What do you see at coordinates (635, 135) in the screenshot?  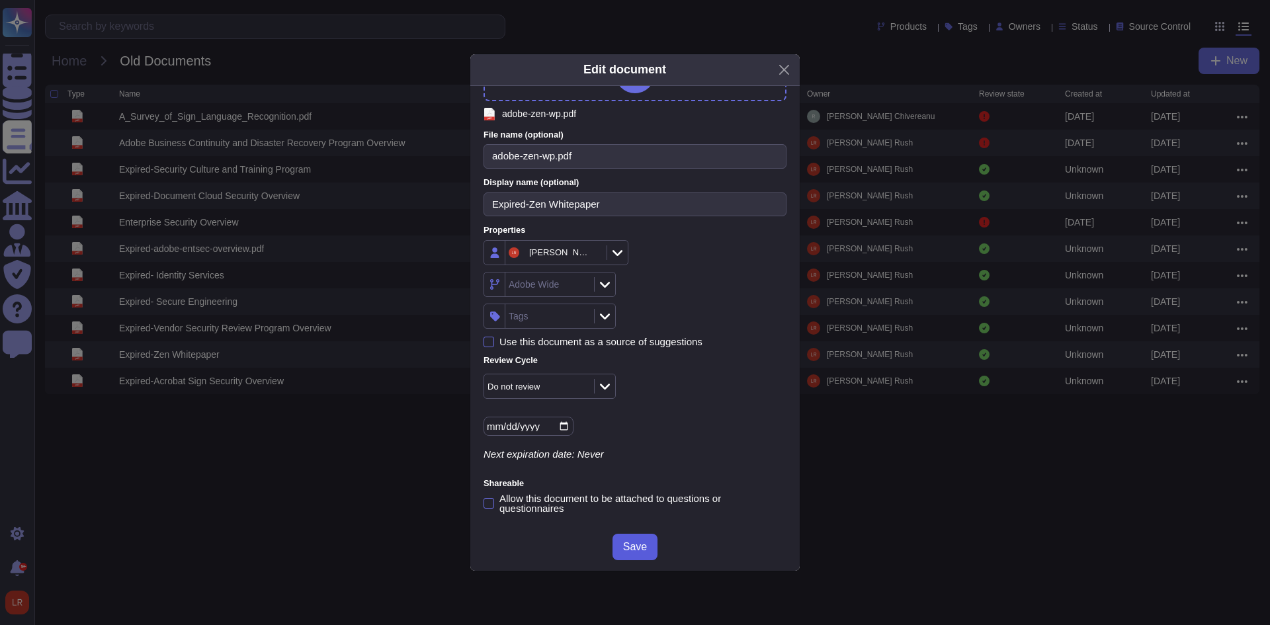 I see `label: File name (optional)` at bounding box center [635, 135].